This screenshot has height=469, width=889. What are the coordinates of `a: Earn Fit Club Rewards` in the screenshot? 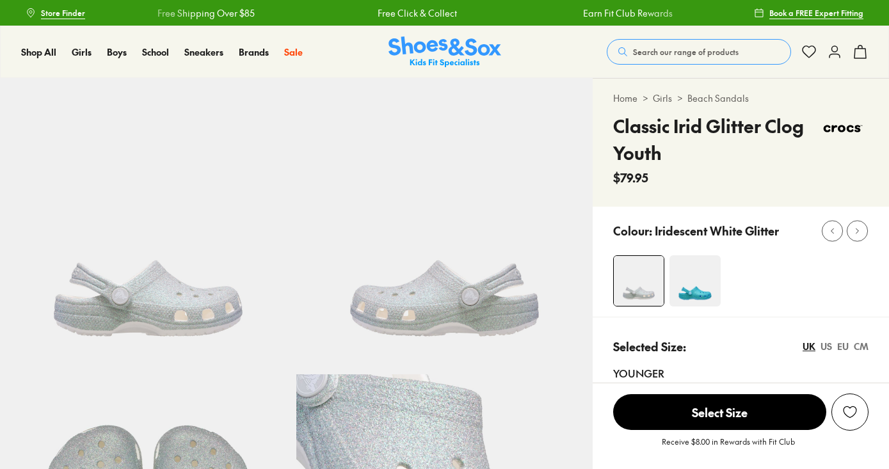 It's located at (628, 13).